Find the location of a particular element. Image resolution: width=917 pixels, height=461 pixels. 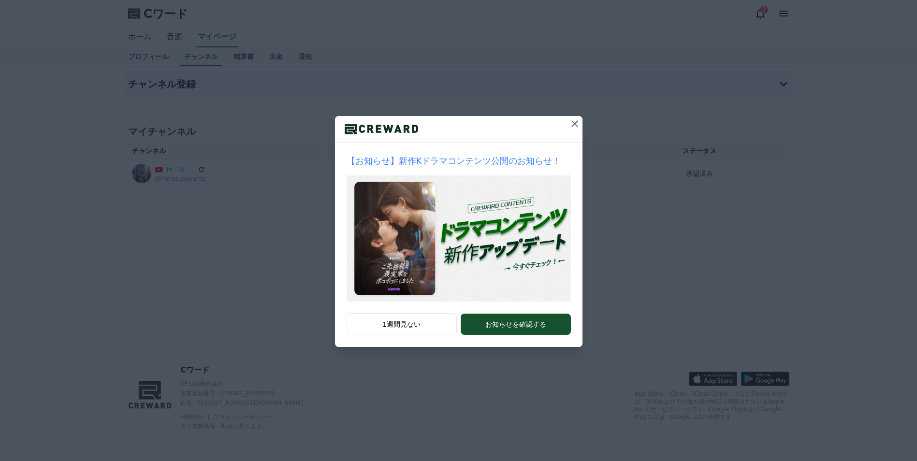

font: 1週間見ない is located at coordinates (401, 324).